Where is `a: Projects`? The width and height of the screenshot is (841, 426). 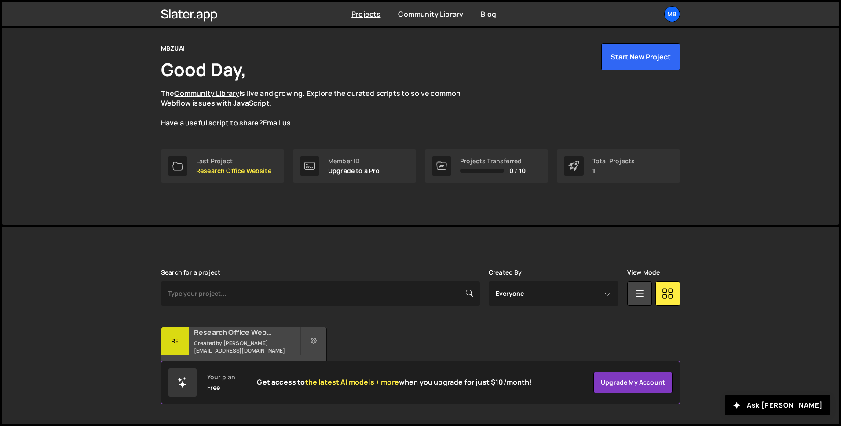 a: Projects is located at coordinates (366, 14).